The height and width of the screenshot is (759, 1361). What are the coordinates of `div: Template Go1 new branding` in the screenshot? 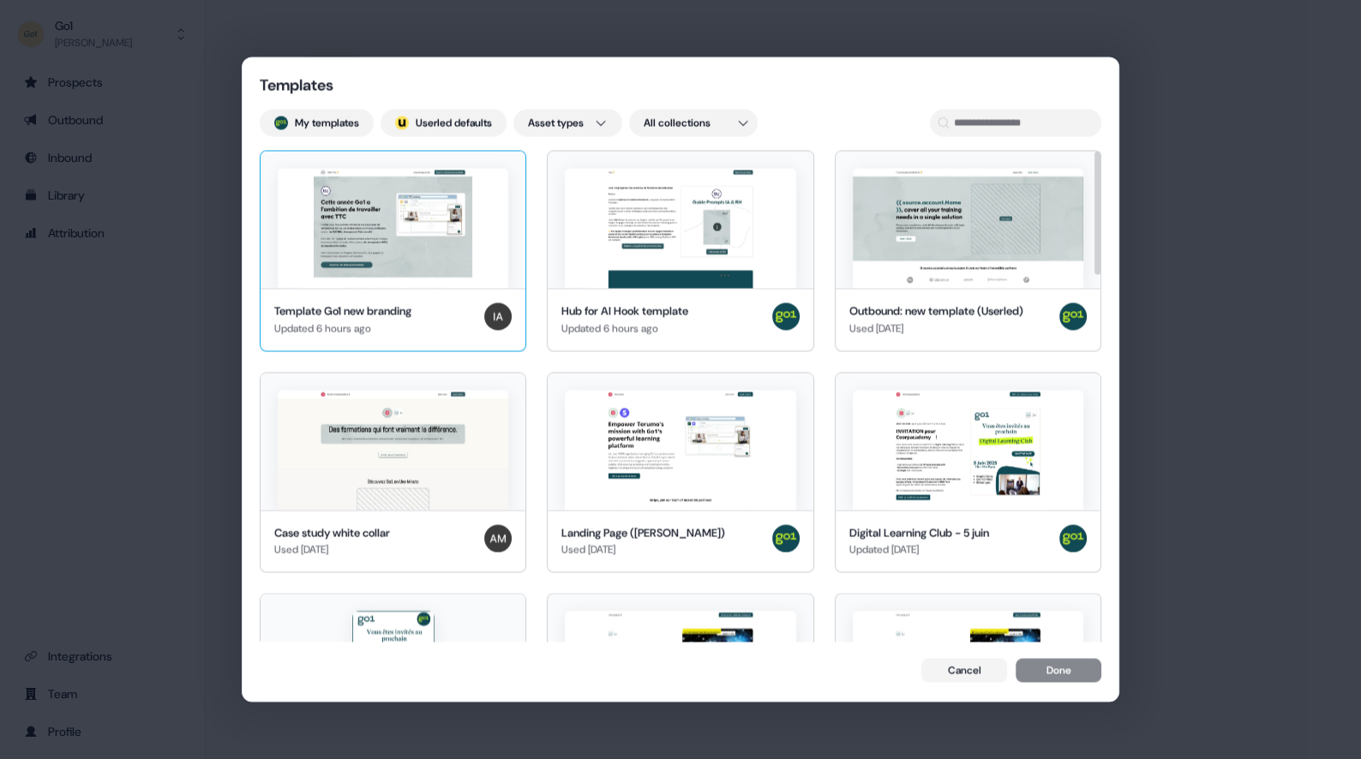 It's located at (343, 311).